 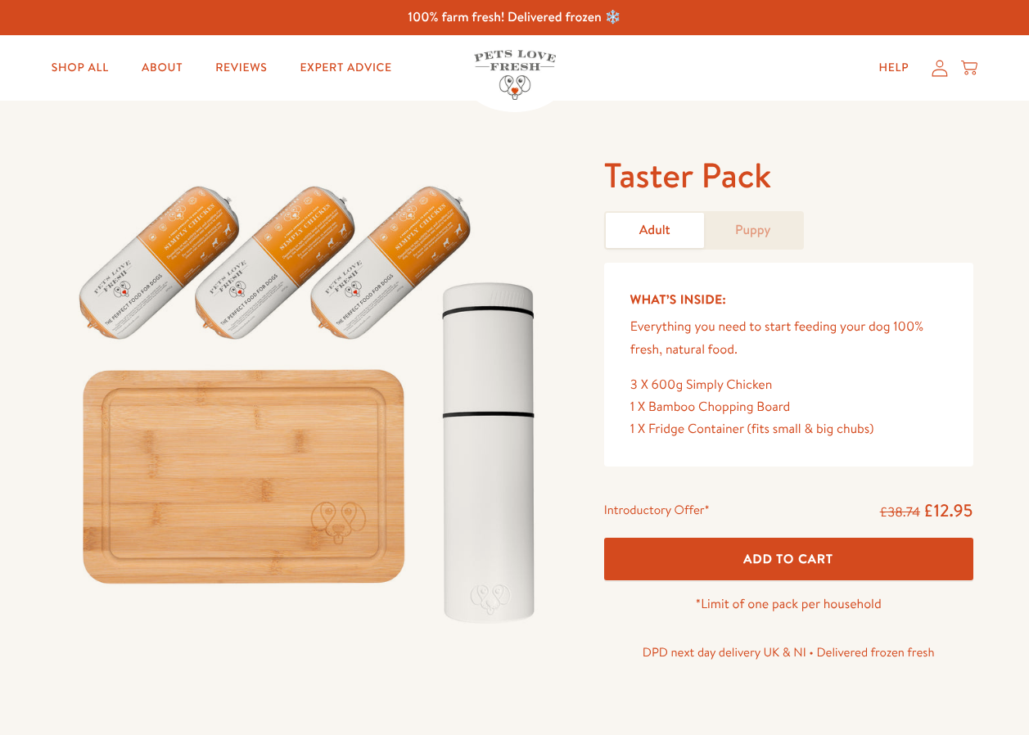 I want to click on span: Add To Cart, so click(x=788, y=558).